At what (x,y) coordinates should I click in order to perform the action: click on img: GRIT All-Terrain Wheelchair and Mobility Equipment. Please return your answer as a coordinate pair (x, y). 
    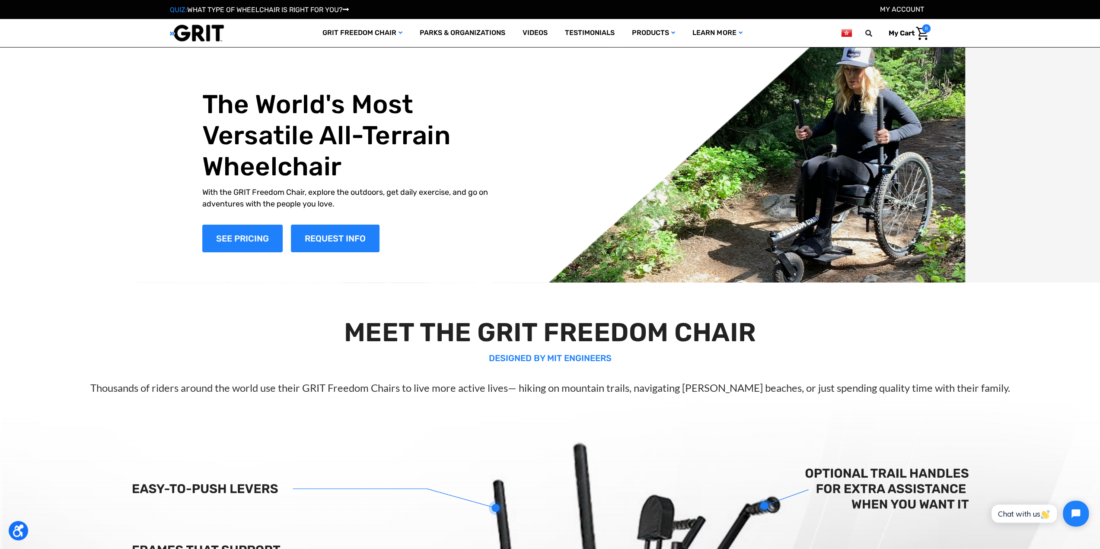
    Looking at the image, I should click on (197, 33).